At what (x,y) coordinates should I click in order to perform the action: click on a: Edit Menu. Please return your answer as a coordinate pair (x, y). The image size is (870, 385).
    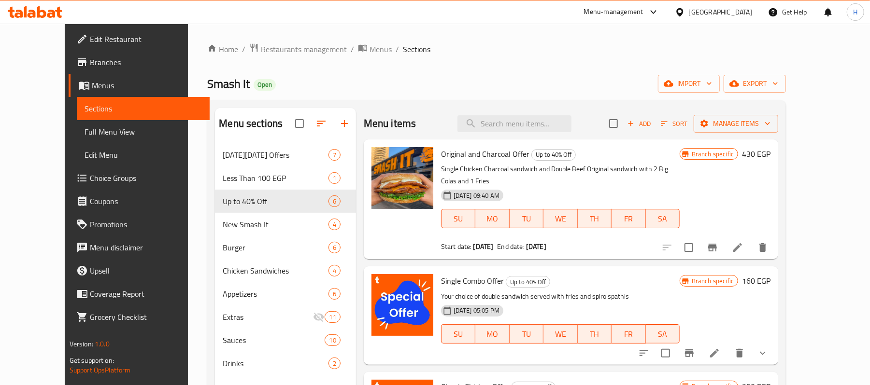
    Looking at the image, I should click on (143, 155).